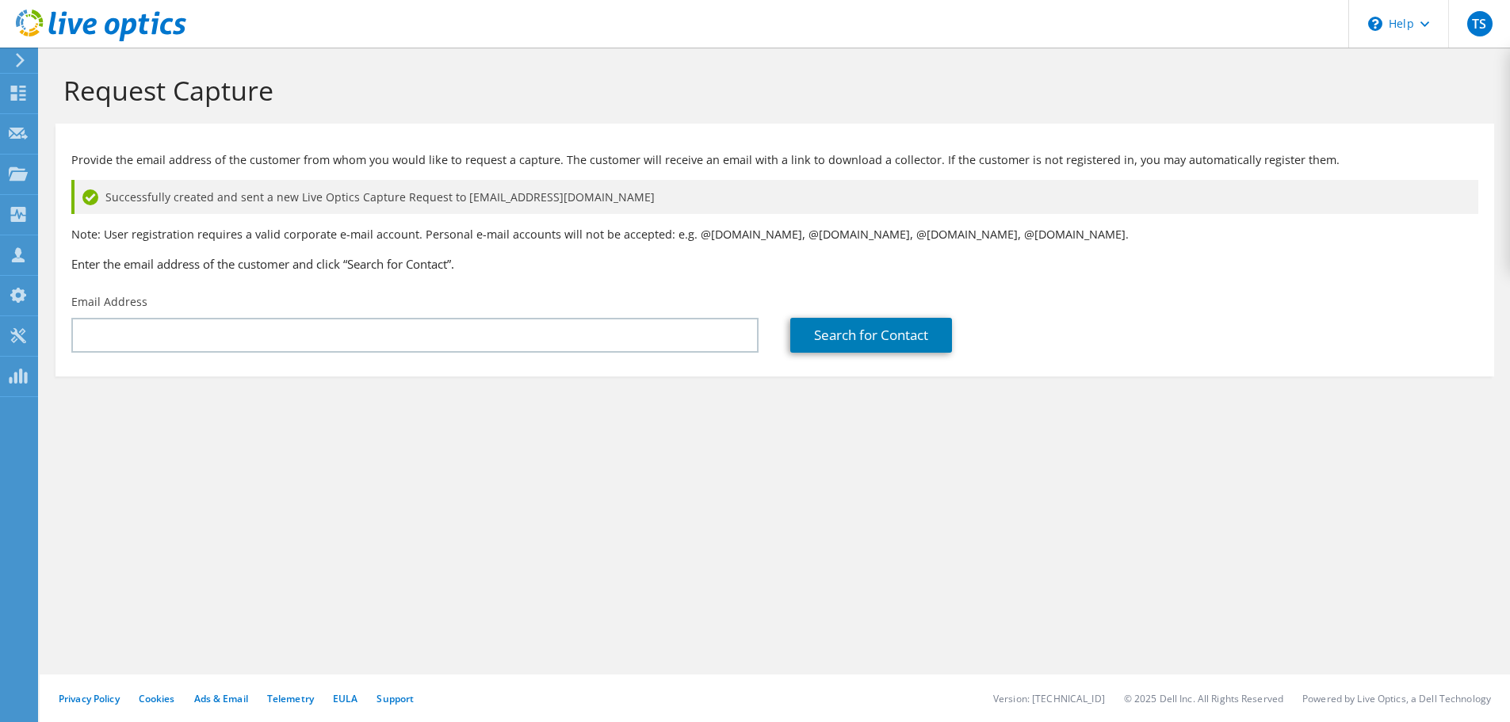 The height and width of the screenshot is (722, 1510). What do you see at coordinates (774, 160) in the screenshot?
I see `p: Provide the email address of the customer from whom you would like to request a capture. The cust...` at bounding box center [774, 160].